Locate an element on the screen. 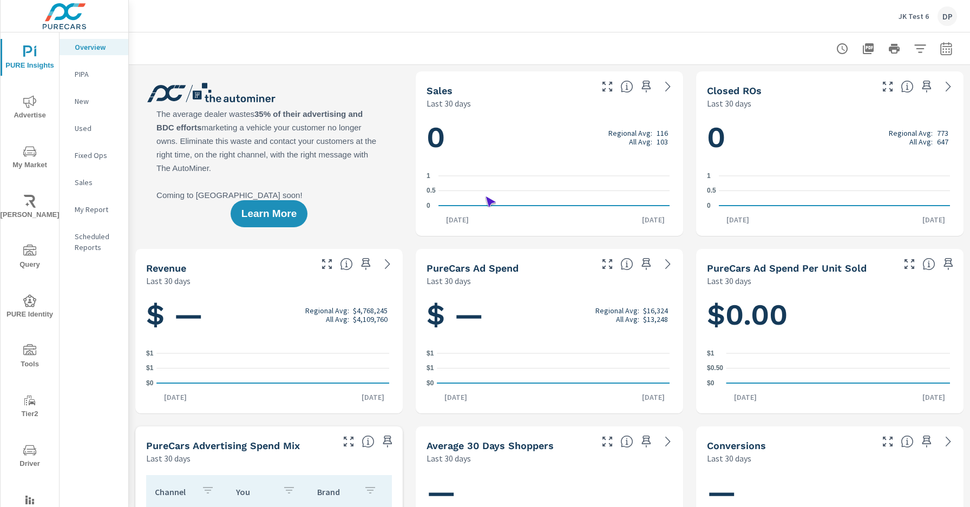  h5: PureCars Ad Spend is located at coordinates (472, 268).